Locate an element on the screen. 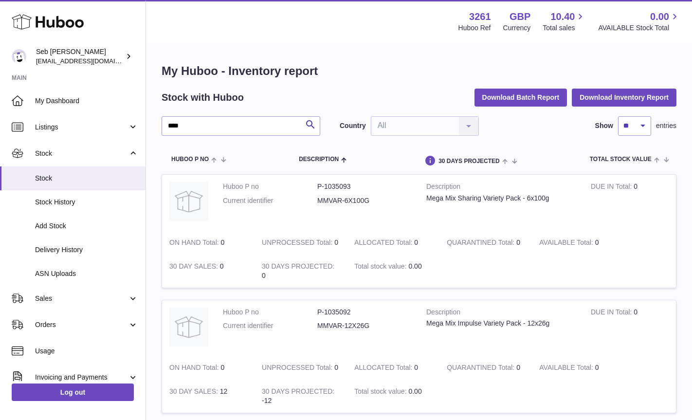 The width and height of the screenshot is (692, 420). span: Add Stock is located at coordinates (87, 226).